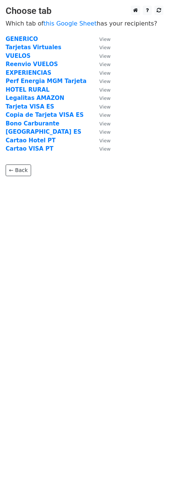 This screenshot has height=504, width=169. Describe the element at coordinates (84, 23) in the screenshot. I see `p: Which tab of has your recipients?` at that location.